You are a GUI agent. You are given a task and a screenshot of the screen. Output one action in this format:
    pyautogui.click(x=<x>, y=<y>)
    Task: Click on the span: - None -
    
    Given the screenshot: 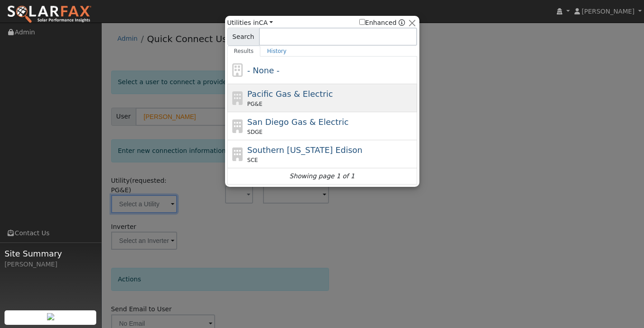 What is the action you would take?
    pyautogui.click(x=263, y=70)
    